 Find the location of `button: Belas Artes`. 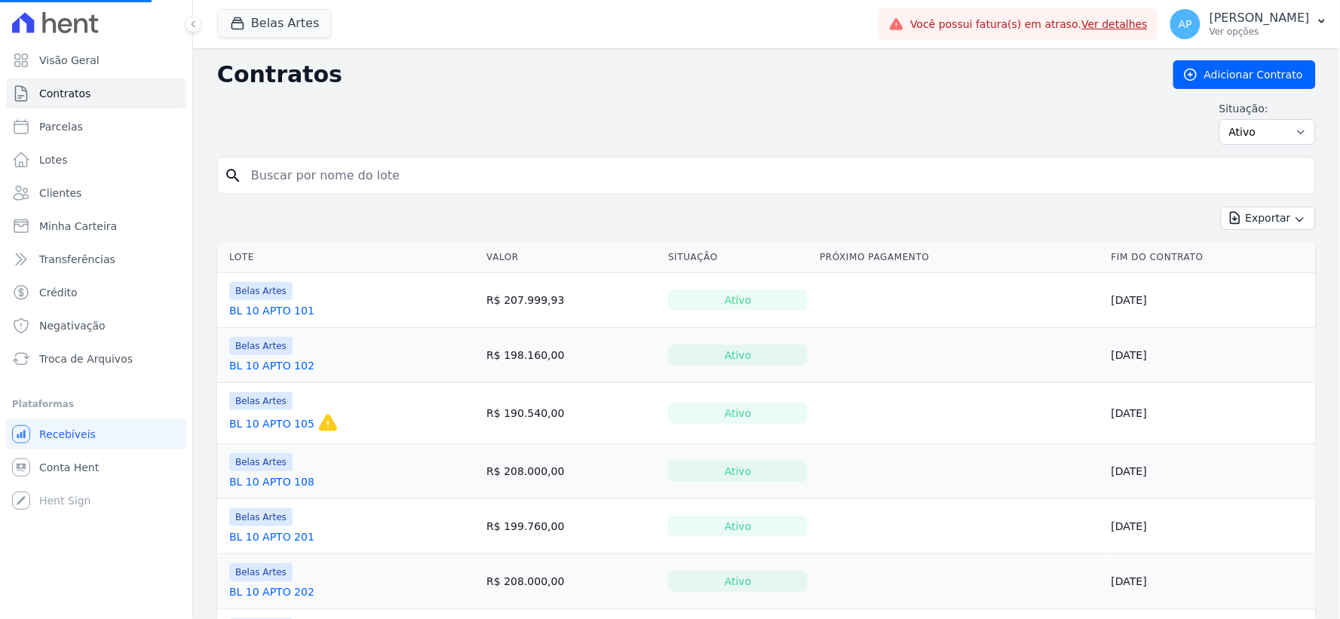

button: Belas Artes is located at coordinates (274, 23).